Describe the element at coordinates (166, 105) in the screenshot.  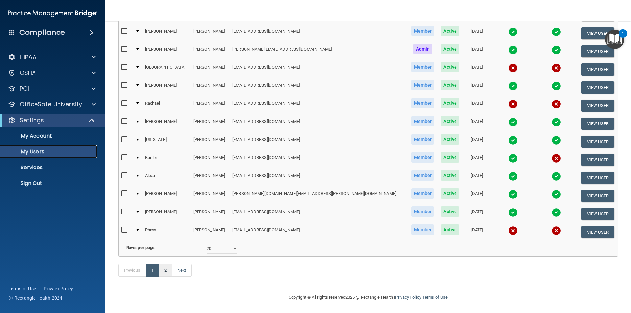
I see `td: Rachael` at that location.